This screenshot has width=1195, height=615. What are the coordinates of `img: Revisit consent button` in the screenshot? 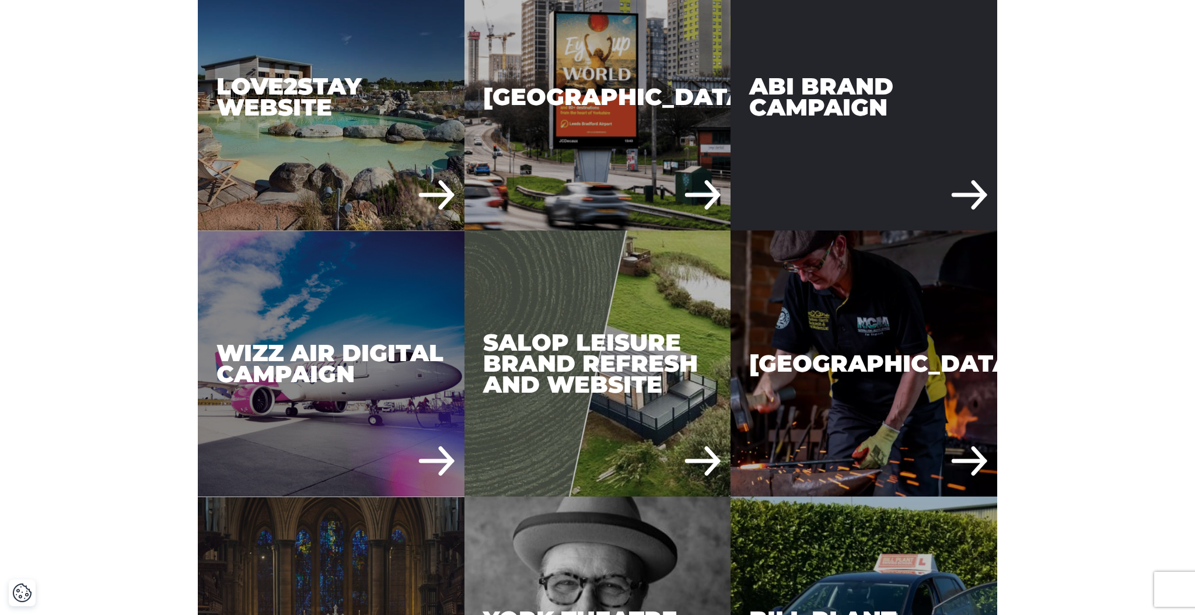 It's located at (22, 593).